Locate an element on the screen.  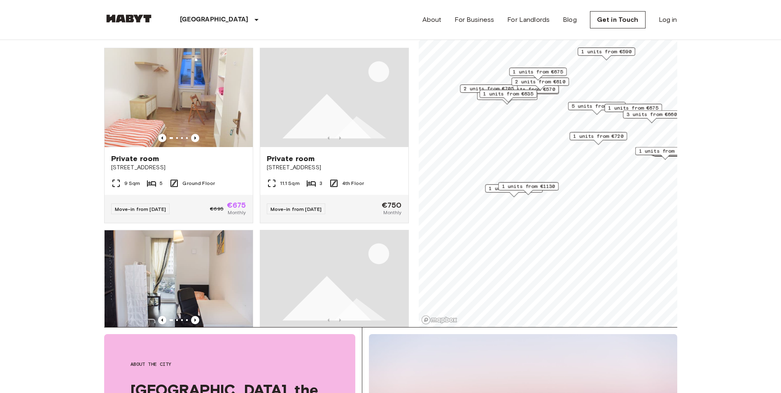
img: Marketing picture of unit DE-01-062-03M is located at coordinates (179, 98).